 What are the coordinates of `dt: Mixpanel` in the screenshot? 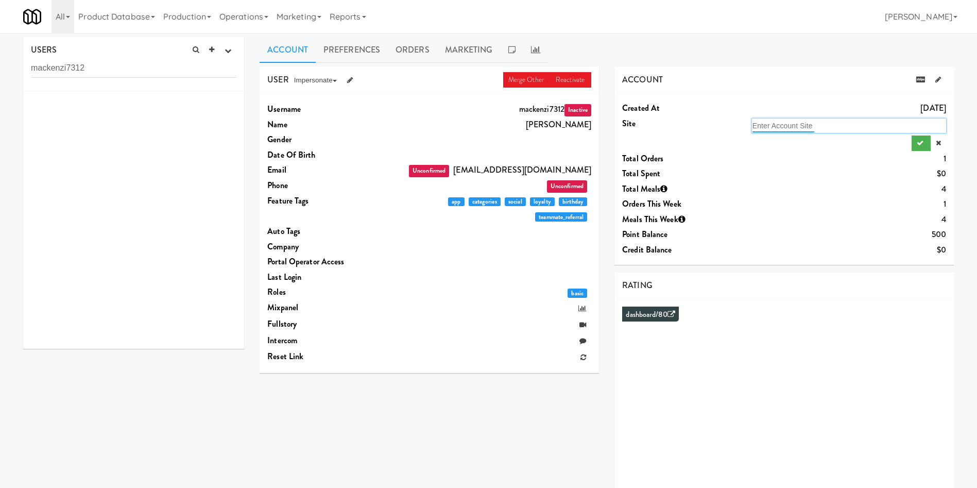 It's located at (332, 307).